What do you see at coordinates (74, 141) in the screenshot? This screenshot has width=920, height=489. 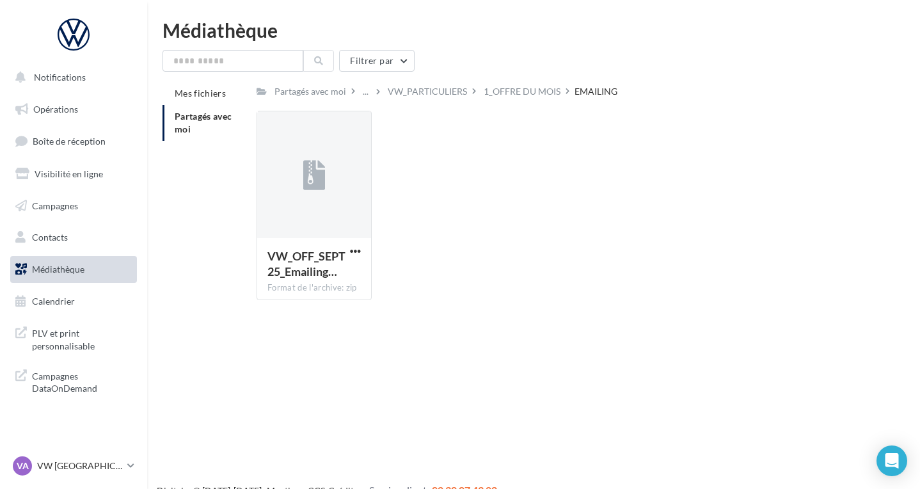 I see `a: Boîte de réception` at bounding box center [74, 141].